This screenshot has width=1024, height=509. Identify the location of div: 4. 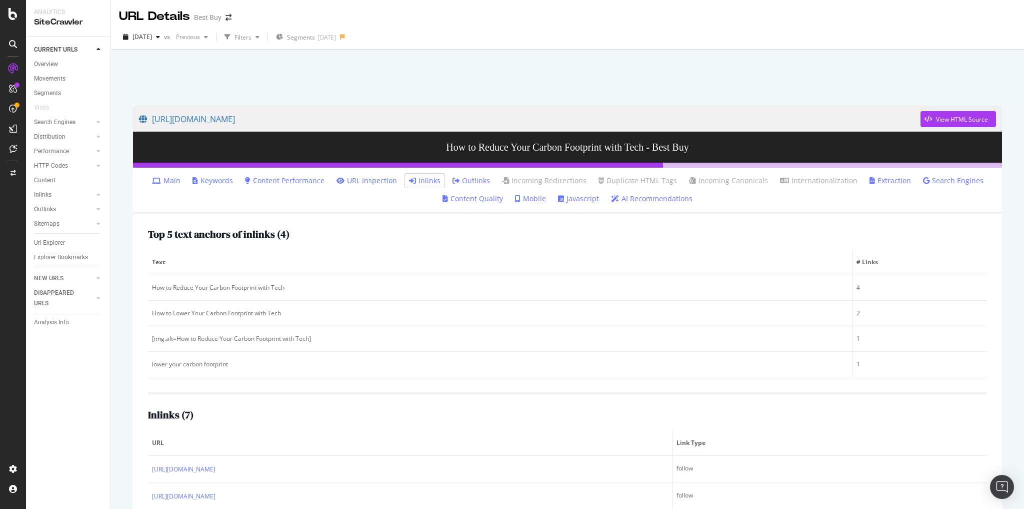
(920, 288).